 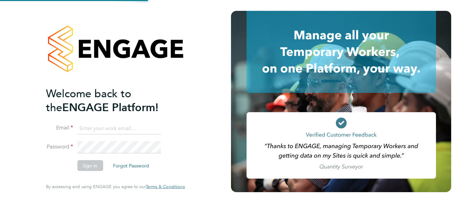 What do you see at coordinates (131, 166) in the screenshot?
I see `button: Forgot Password` at bounding box center [131, 166].